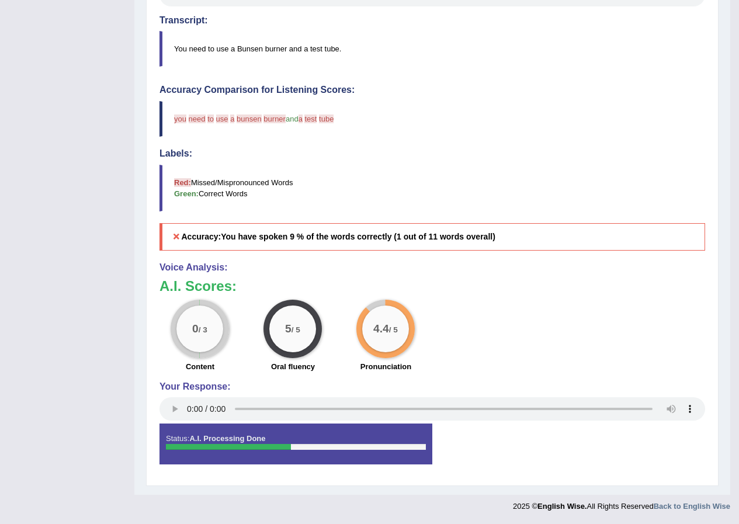  Describe the element at coordinates (182, 182) in the screenshot. I see `b: Red:` at that location.